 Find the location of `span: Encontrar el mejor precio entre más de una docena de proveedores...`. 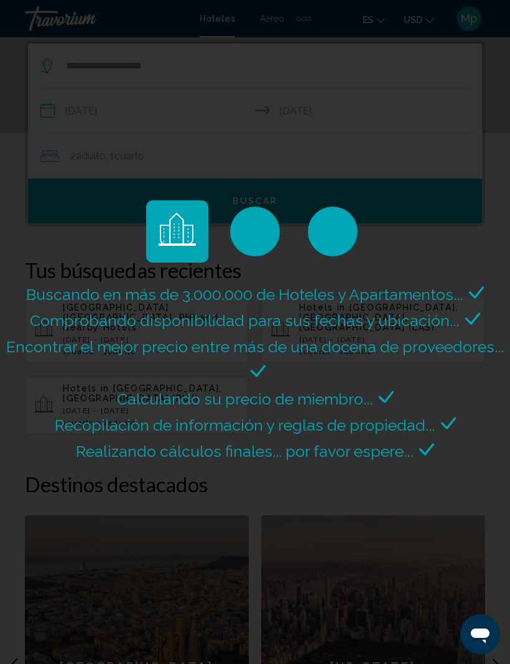

span: Encontrar el mejor precio entre más de una docena de proveedores... is located at coordinates (255, 347).